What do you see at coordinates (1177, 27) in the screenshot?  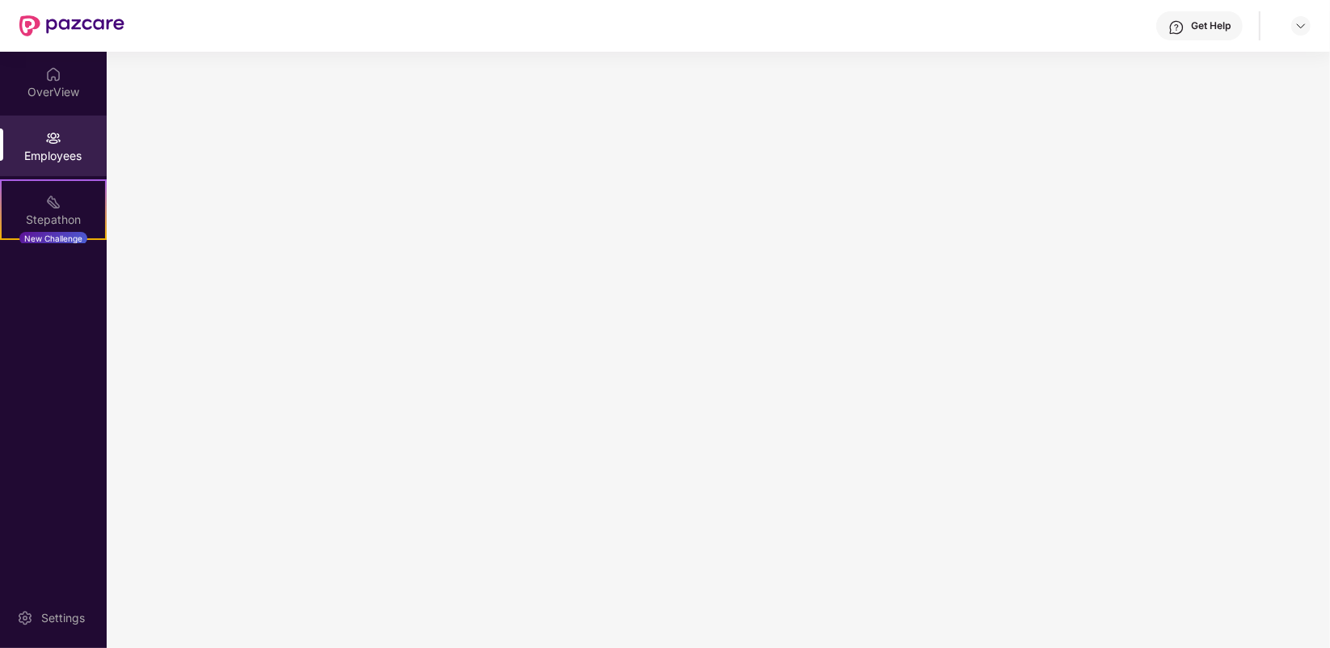 I see `img: svg+xml;base64,PHN2ZyBpZD0iSGVscC0zMngzMiIgeG1sbnM9Imh0dHA6Ly93d3cudzMub3JnLzIwMDAvc3ZnIiB3aWR0aD...` at bounding box center [1177, 27].